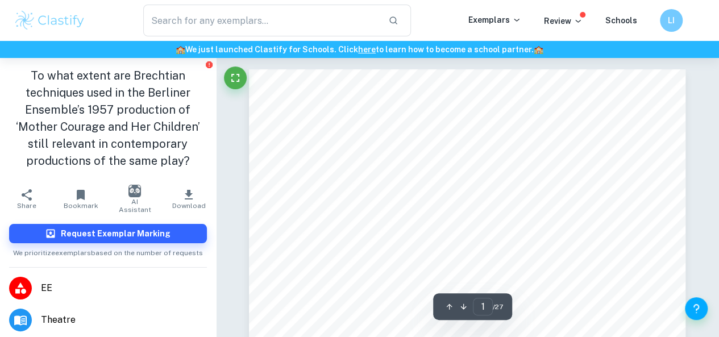 The height and width of the screenshot is (337, 719). Describe the element at coordinates (359, 49) in the screenshot. I see `h6: We just launched Clastify for Schools. Click to learn how to become a school partner.` at that location.